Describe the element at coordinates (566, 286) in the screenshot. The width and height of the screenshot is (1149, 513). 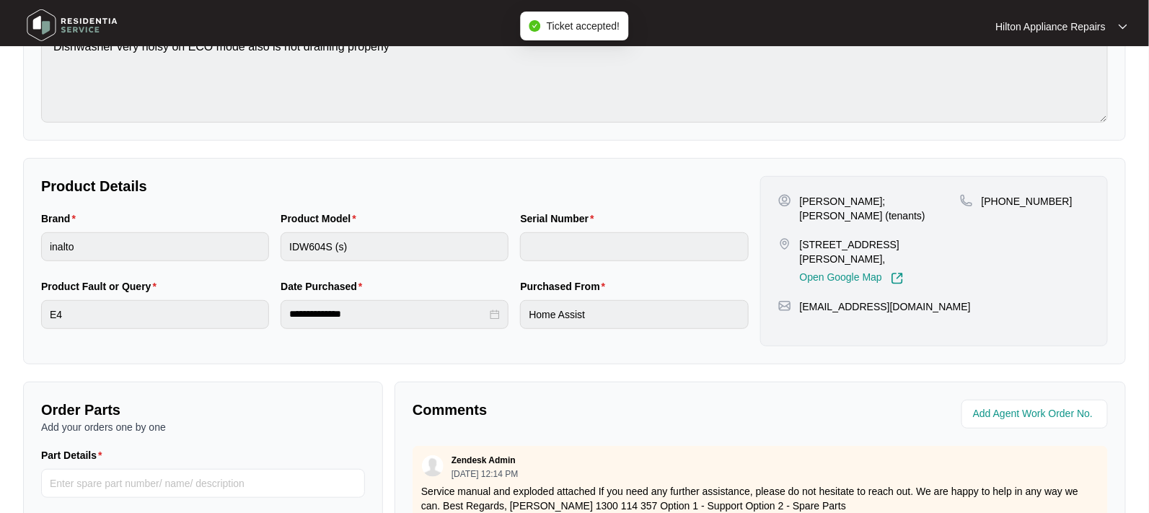
I see `label: Purchased From` at that location.